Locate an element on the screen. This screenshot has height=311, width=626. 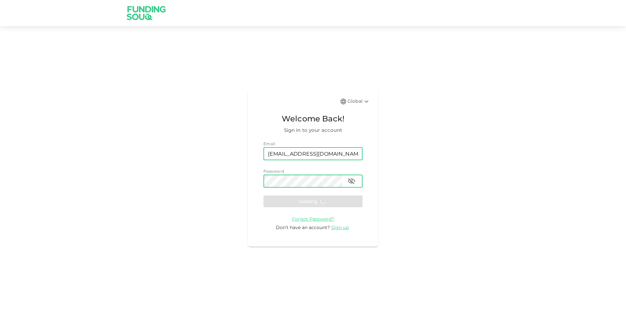
span: Email is located at coordinates (269, 143).